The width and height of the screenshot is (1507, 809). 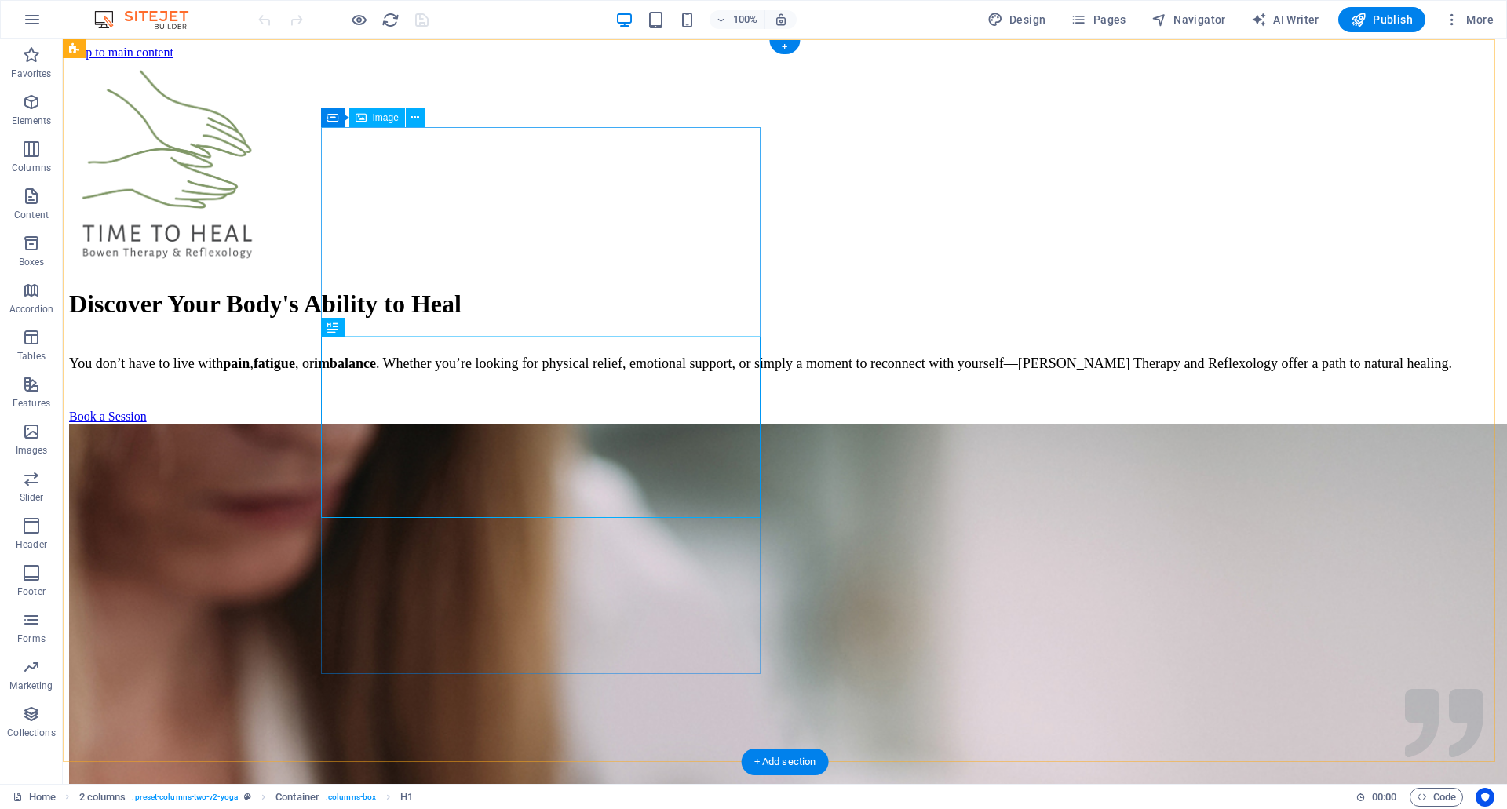 I want to click on button: More, so click(x=1469, y=20).